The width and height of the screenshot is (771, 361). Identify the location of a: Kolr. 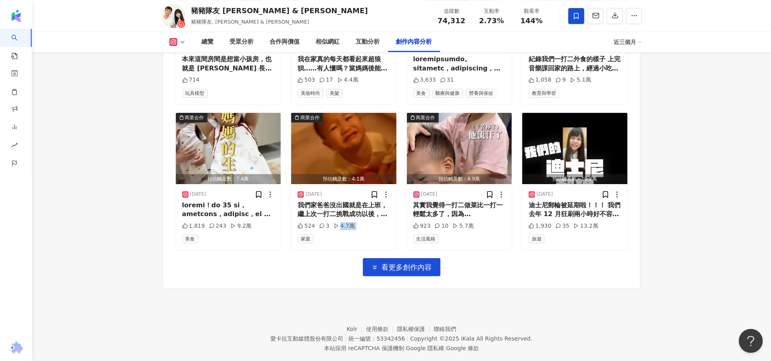
(357, 329).